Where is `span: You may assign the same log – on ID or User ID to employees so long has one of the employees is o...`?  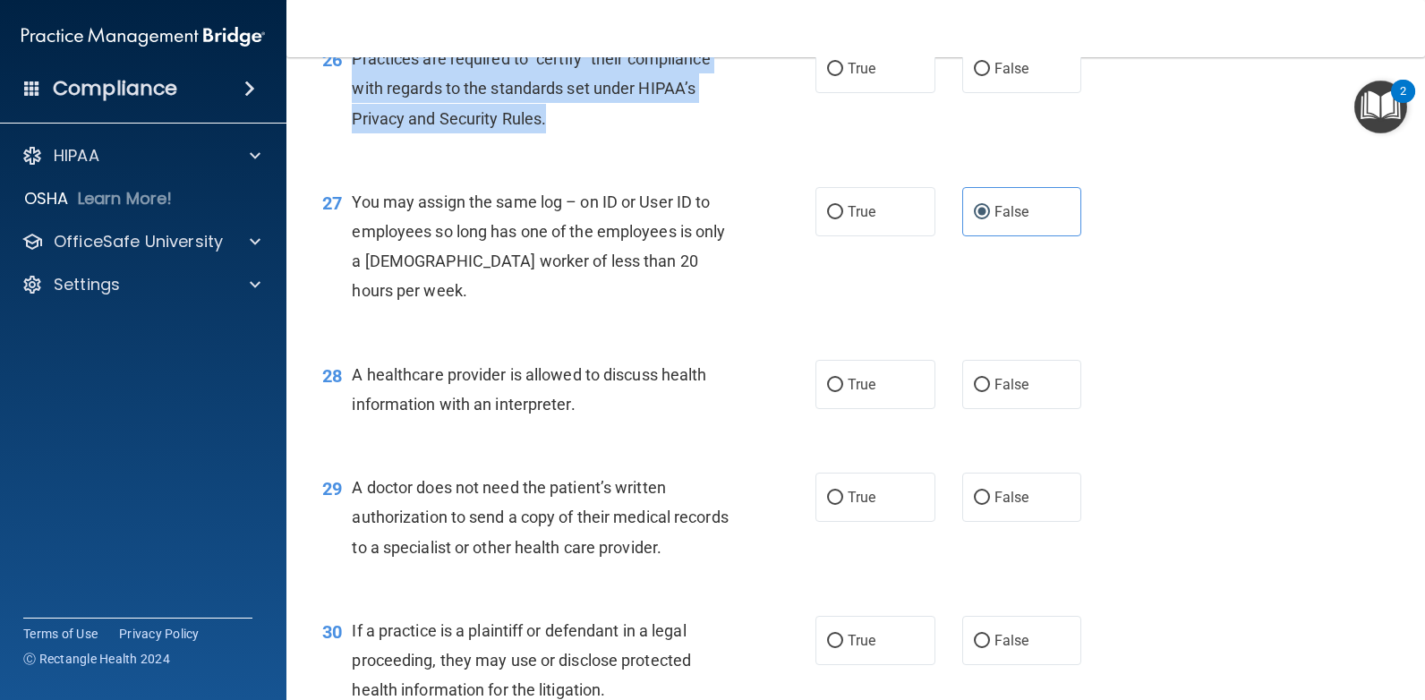 span: You may assign the same log – on ID or User ID to employees so long has one of the employees is o... is located at coordinates (538, 246).